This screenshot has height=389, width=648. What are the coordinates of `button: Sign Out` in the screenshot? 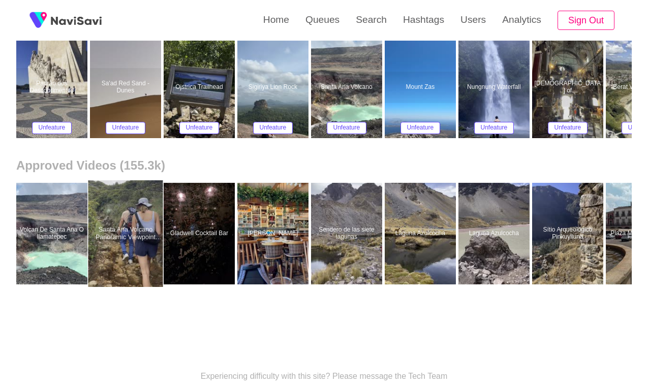 It's located at (586, 20).